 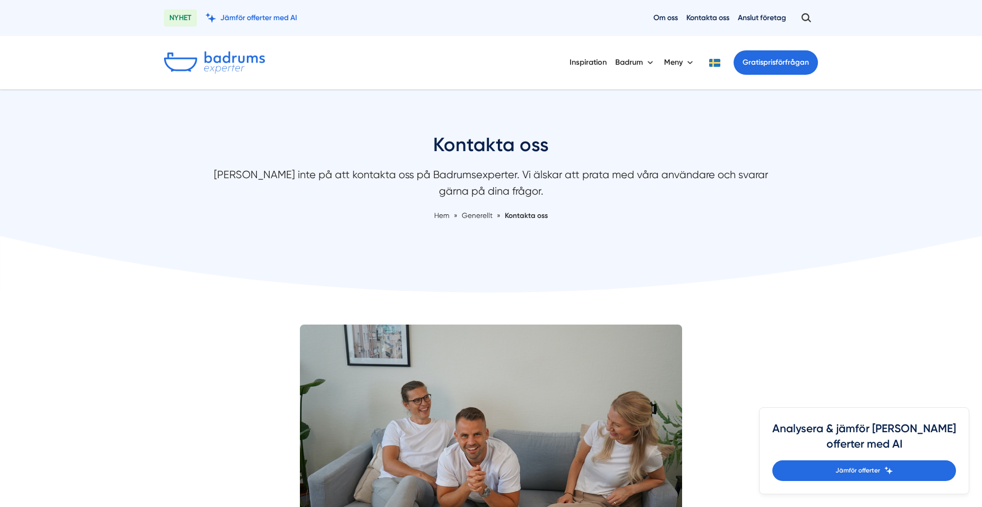 I want to click on h1: Kontakta oss, so click(x=491, y=149).